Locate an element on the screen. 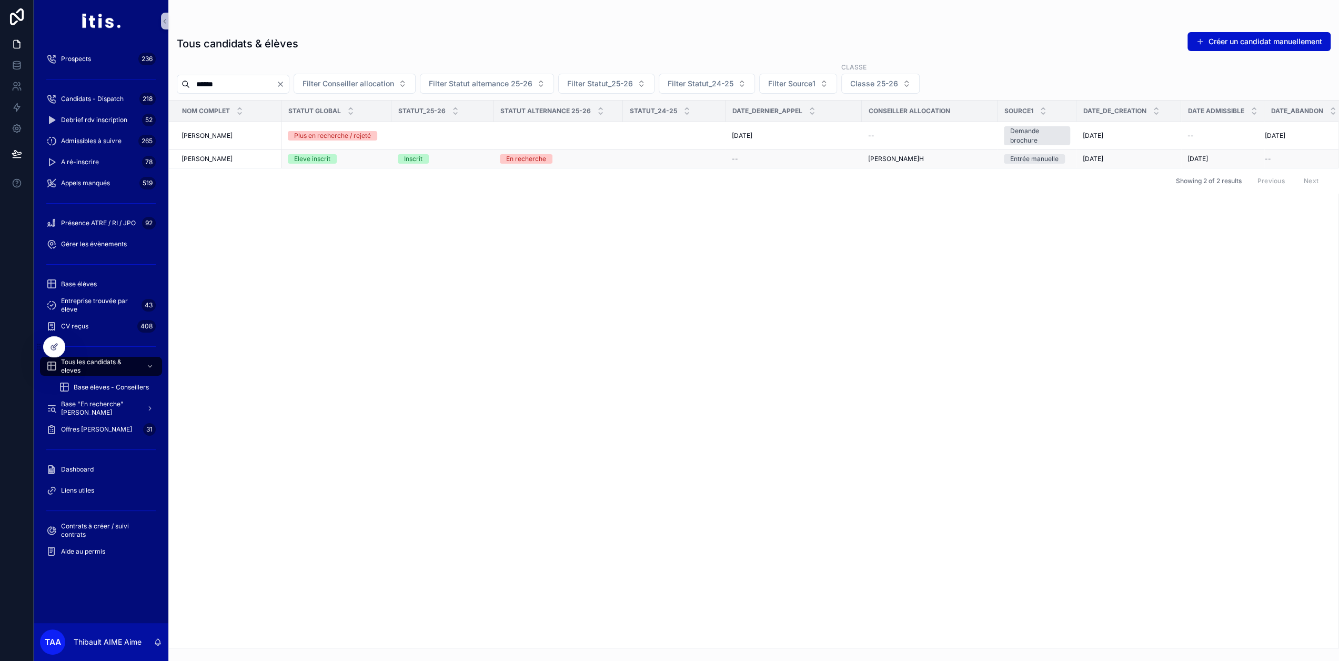 This screenshot has height=661, width=1339. a: Gérer les évènements is located at coordinates (101, 244).